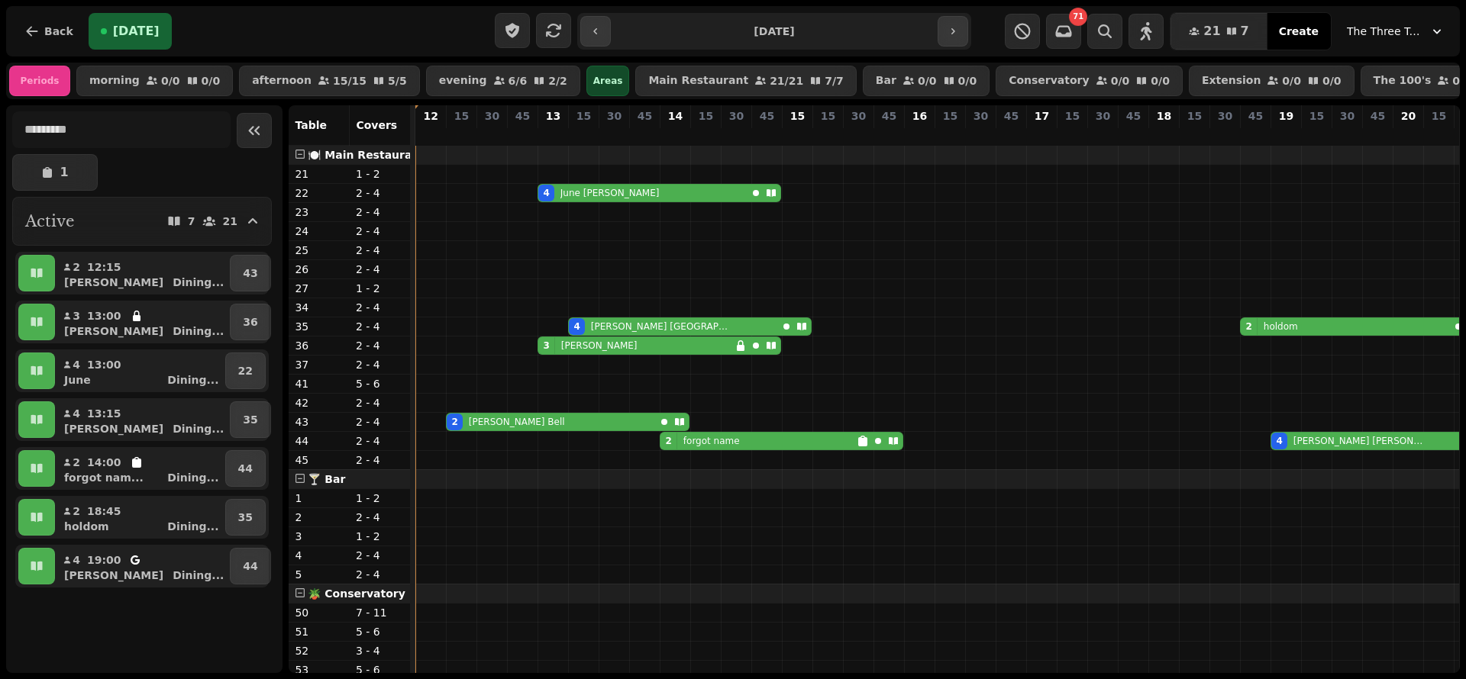 The height and width of the screenshot is (679, 1466). I want to click on p: 19:00, so click(104, 560).